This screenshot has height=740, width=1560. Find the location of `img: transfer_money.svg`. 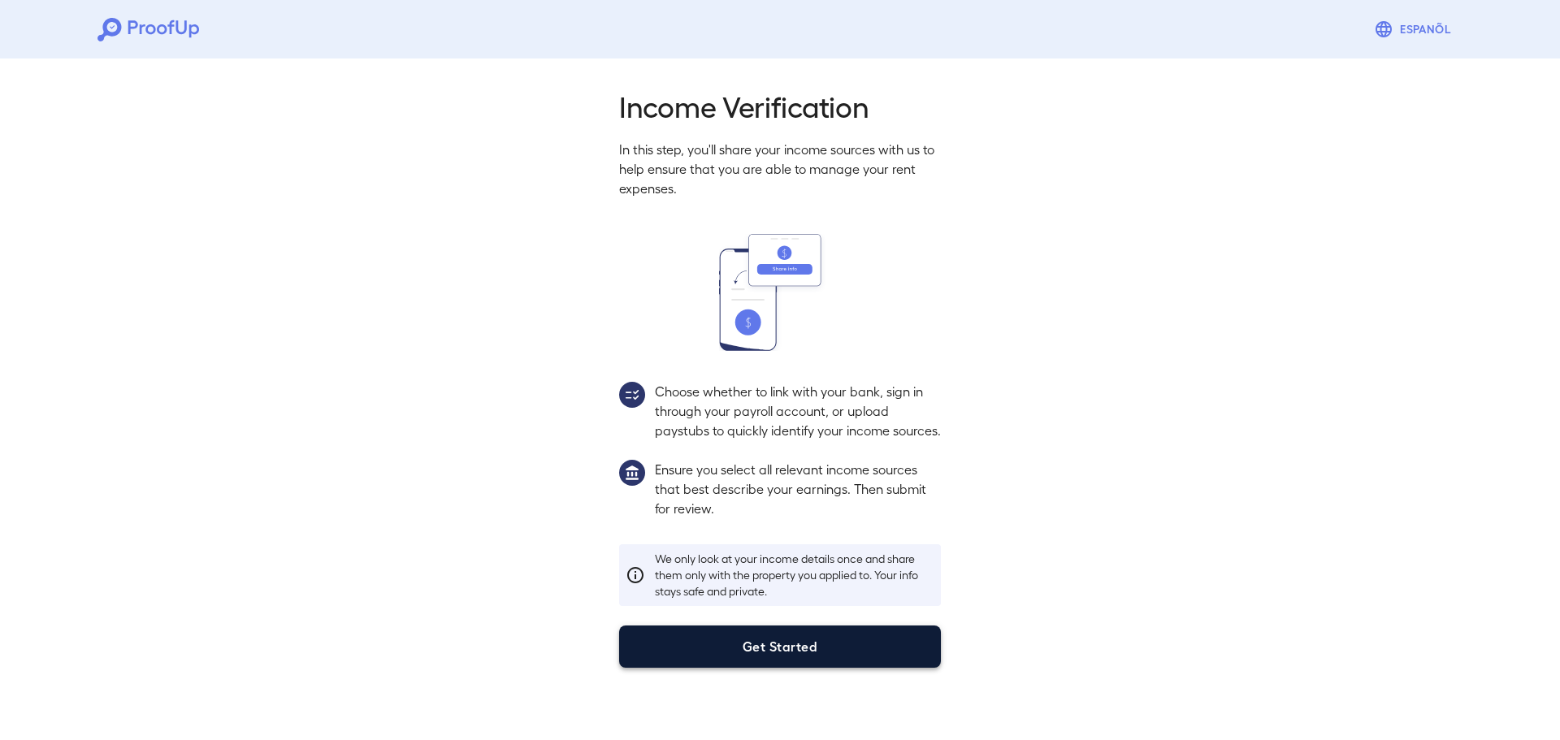

img: transfer_money.svg is located at coordinates (780, 292).